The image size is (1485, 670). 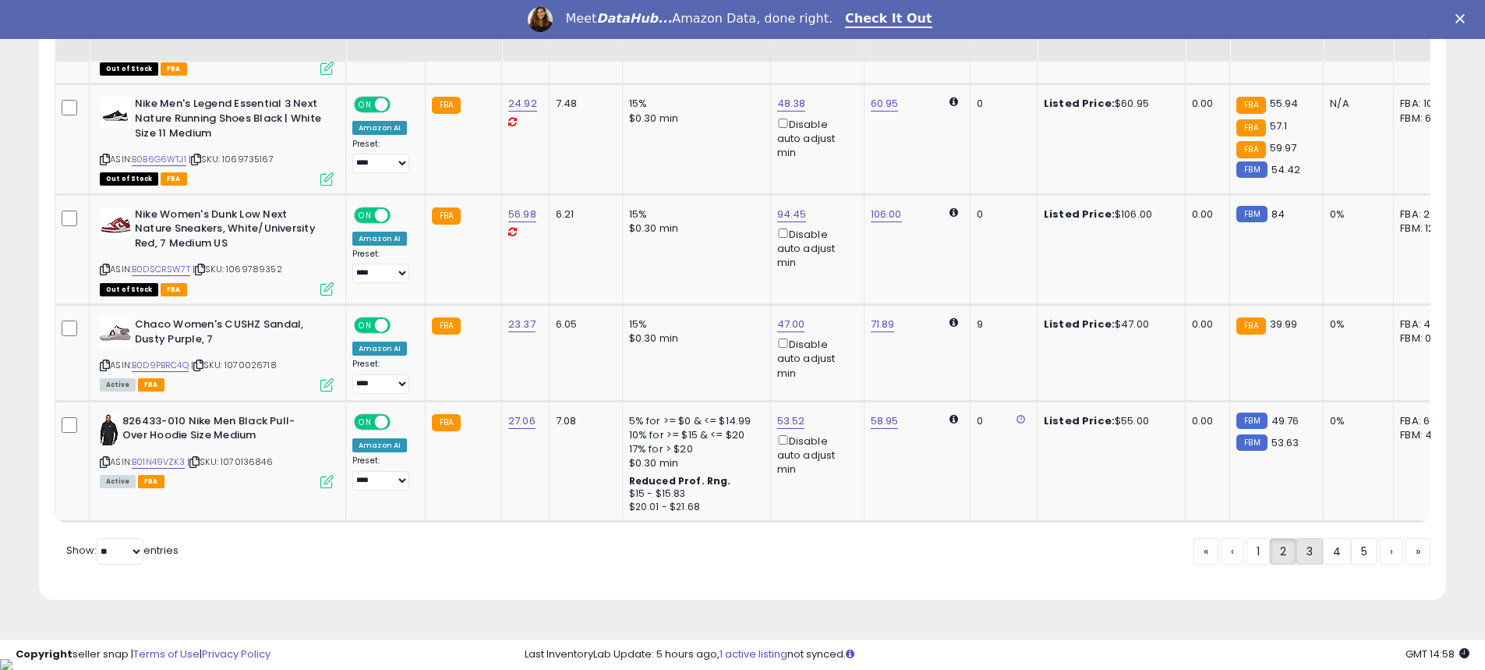 I want to click on div: 5% for >= $0 & <= $14.99, so click(x=694, y=421).